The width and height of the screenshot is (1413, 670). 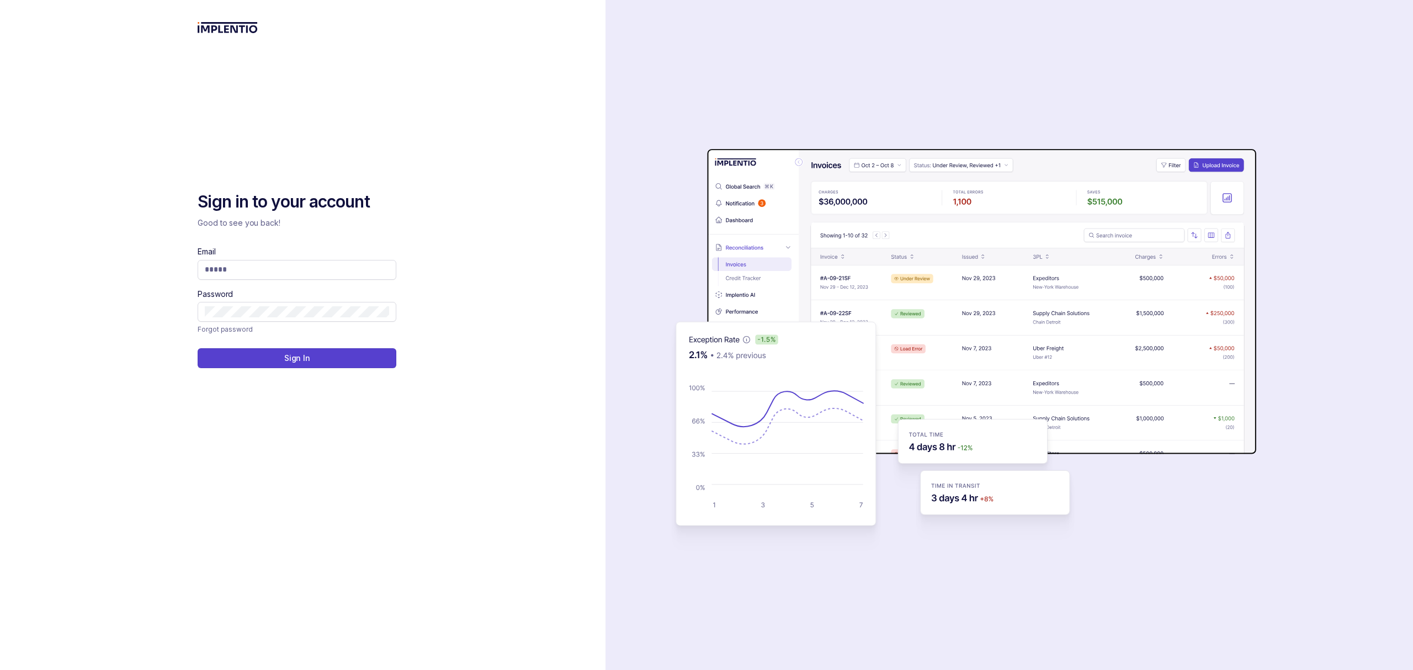 What do you see at coordinates (225, 329) in the screenshot?
I see `p: Forgot password` at bounding box center [225, 329].